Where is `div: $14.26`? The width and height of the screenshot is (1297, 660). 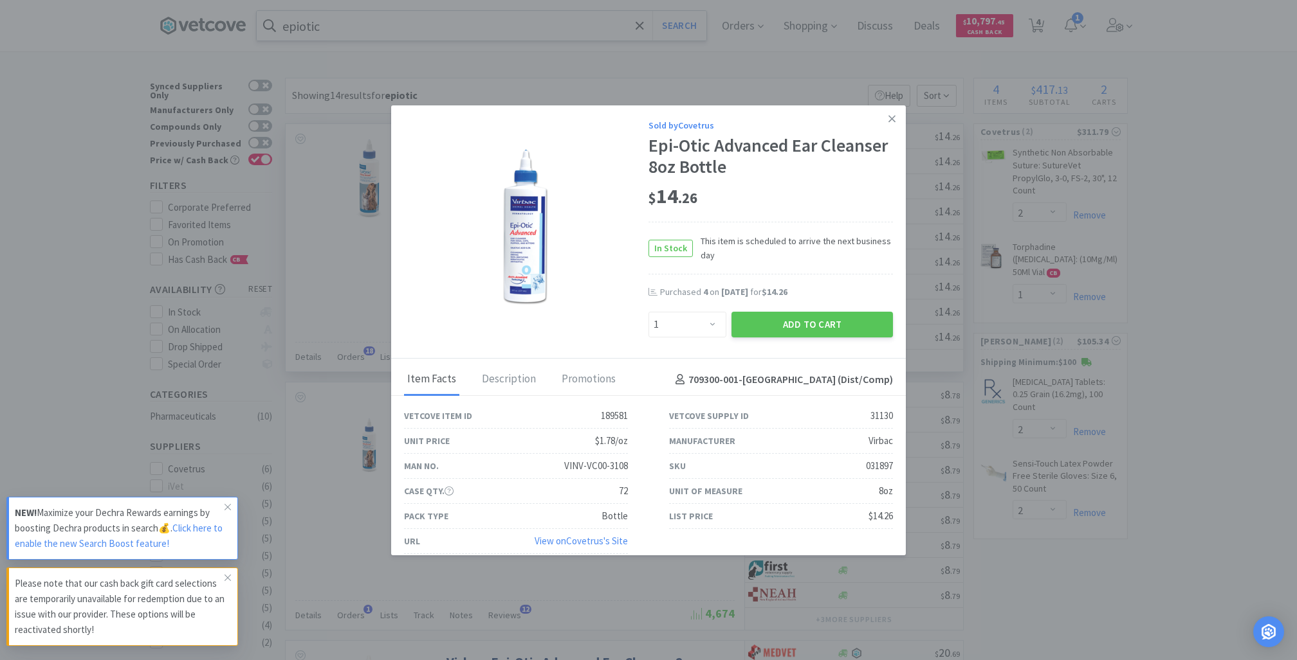
div: $14.26 is located at coordinates (880, 516).